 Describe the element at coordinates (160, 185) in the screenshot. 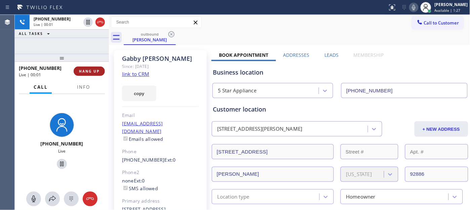

I see `div: none` at that location.